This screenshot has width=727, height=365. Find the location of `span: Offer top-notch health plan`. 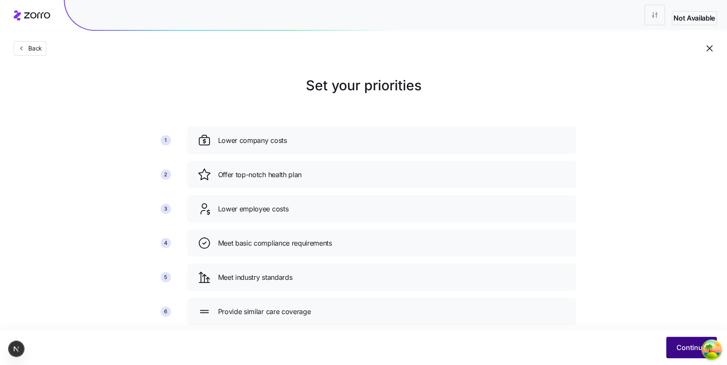

span: Offer top-notch health plan is located at coordinates (260, 175).